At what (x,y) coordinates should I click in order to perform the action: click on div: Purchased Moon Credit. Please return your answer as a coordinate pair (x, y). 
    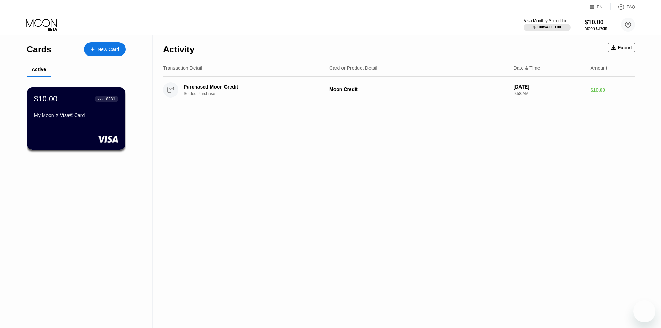
    Looking at the image, I should click on (251, 87).